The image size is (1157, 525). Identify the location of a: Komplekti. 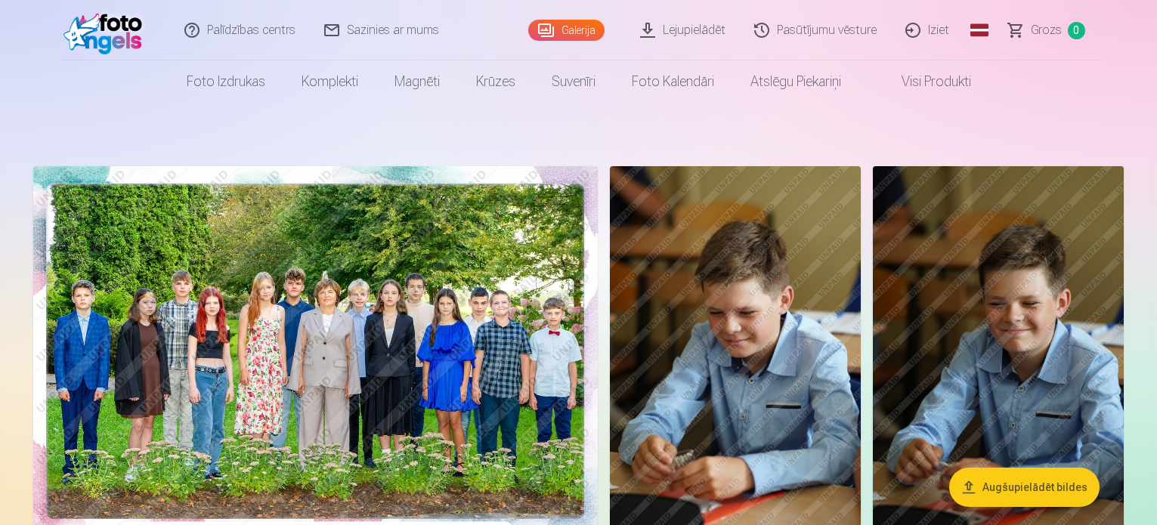
(329, 82).